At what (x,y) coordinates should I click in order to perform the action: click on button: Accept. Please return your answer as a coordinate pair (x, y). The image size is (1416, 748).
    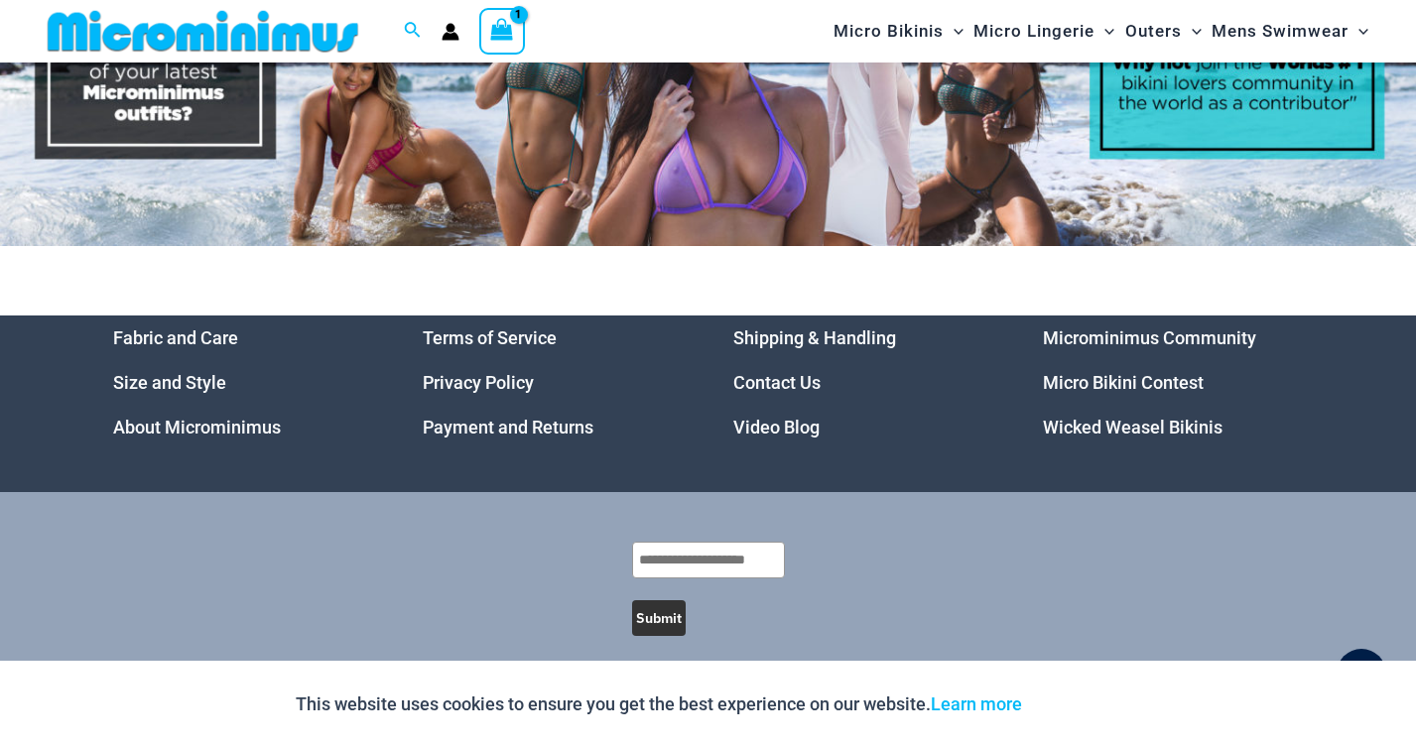
    Looking at the image, I should click on (1078, 704).